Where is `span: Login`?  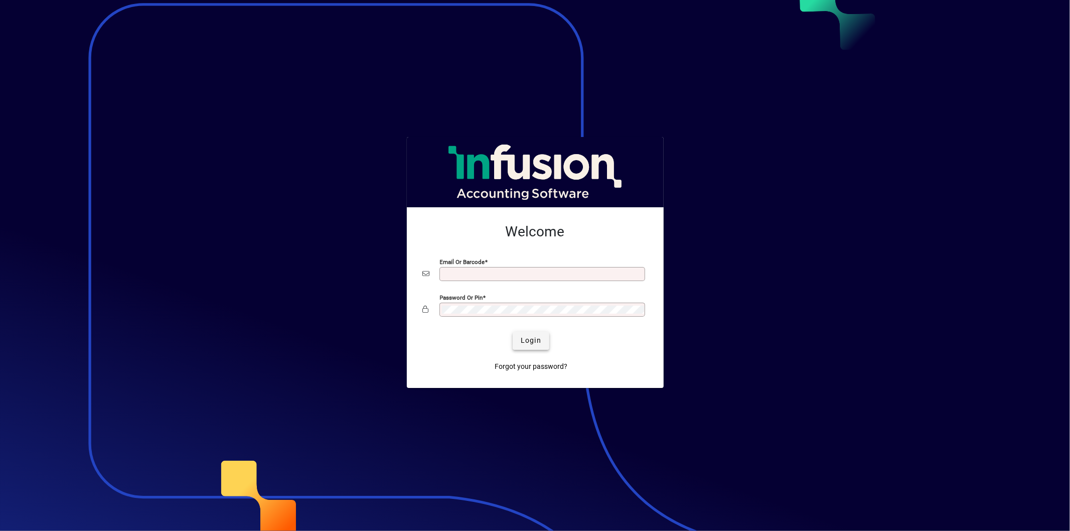 span: Login is located at coordinates (531, 340).